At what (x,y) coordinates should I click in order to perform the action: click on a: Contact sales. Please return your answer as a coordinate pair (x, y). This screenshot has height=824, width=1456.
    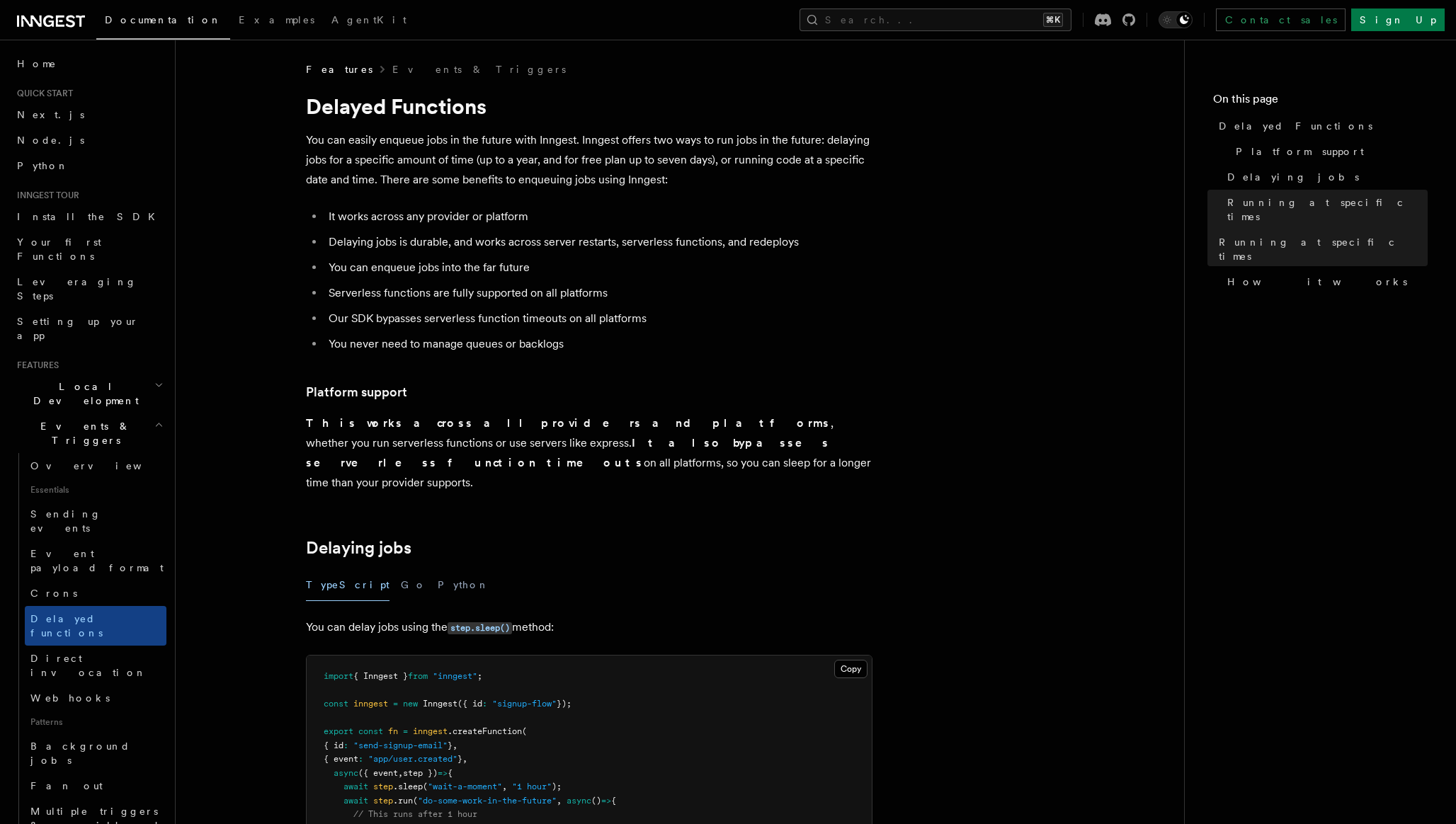
    Looking at the image, I should click on (1281, 20).